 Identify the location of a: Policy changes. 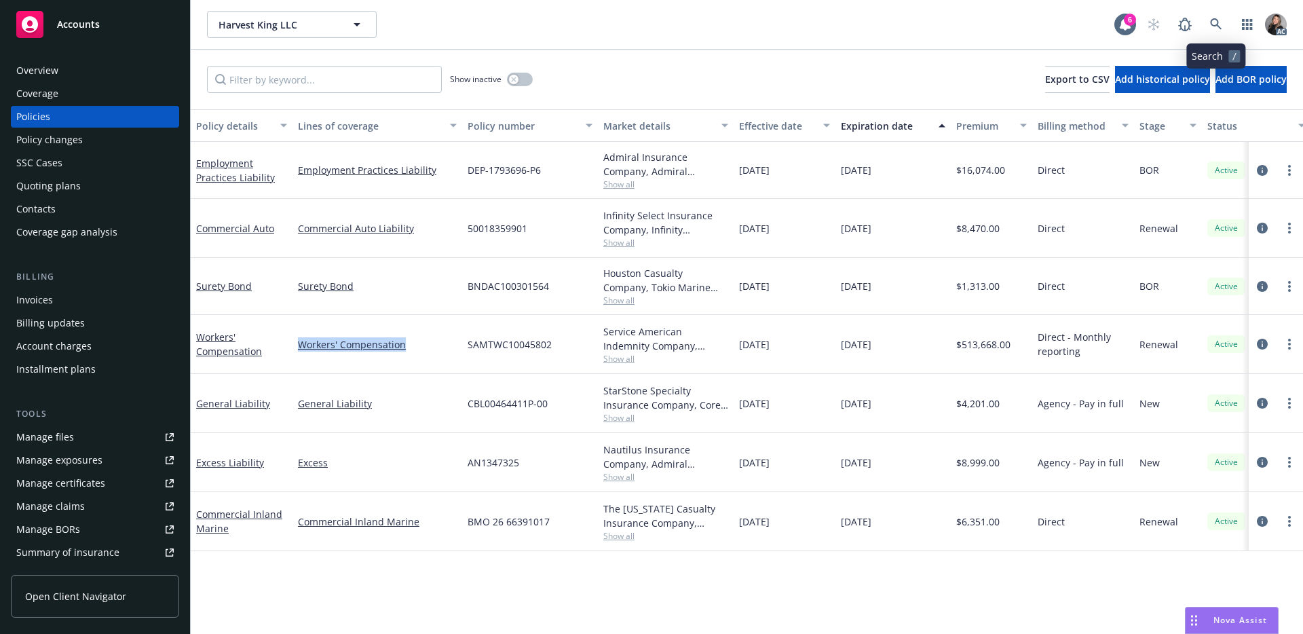
(95, 140).